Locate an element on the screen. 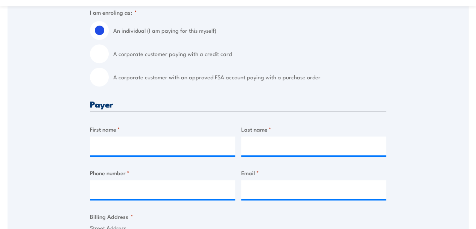 Image resolution: width=476 pixels, height=229 pixels. legend: Billing Address is located at coordinates (111, 216).